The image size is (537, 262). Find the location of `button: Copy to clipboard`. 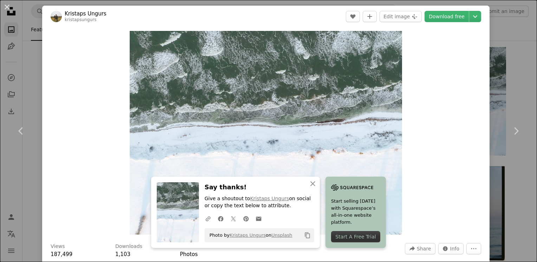

button: Copy to clipboard is located at coordinates (307, 235).